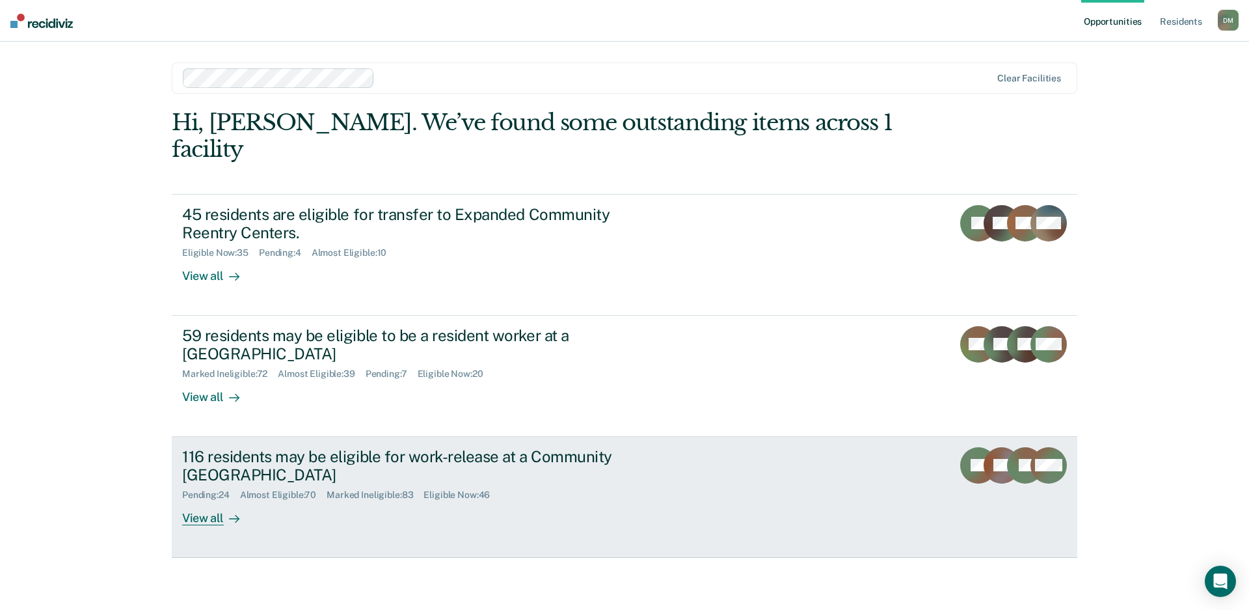 This screenshot has width=1249, height=610. Describe the element at coordinates (1229, 20) in the screenshot. I see `div: D M` at that location.